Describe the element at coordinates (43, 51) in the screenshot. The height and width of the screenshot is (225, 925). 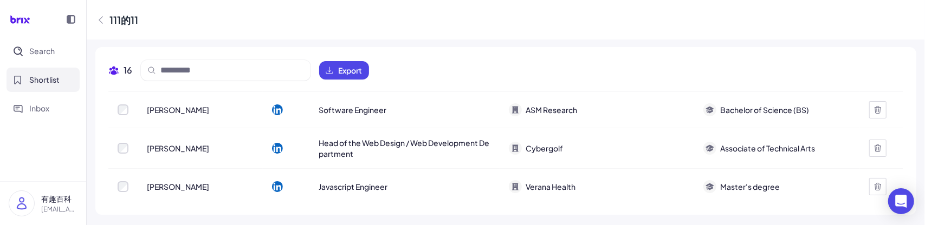
I see `button: Search` at that location.